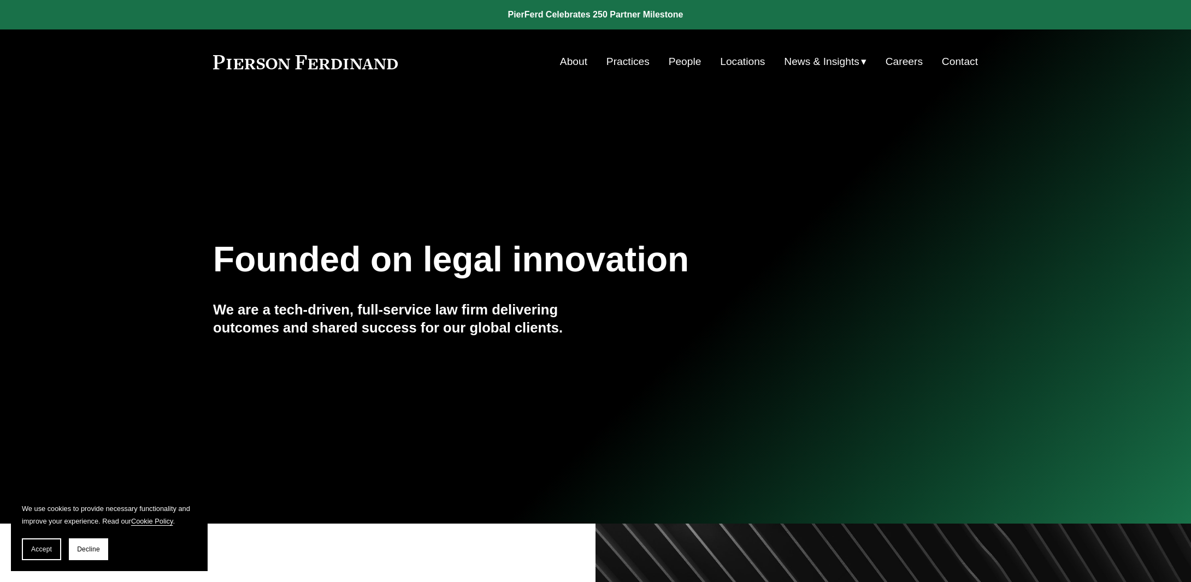 Image resolution: width=1191 pixels, height=582 pixels. What do you see at coordinates (628, 62) in the screenshot?
I see `a: Practices` at bounding box center [628, 62].